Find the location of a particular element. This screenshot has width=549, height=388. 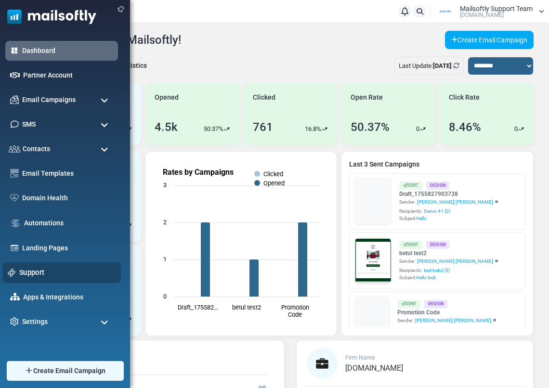

span: Contacts is located at coordinates (36, 149).